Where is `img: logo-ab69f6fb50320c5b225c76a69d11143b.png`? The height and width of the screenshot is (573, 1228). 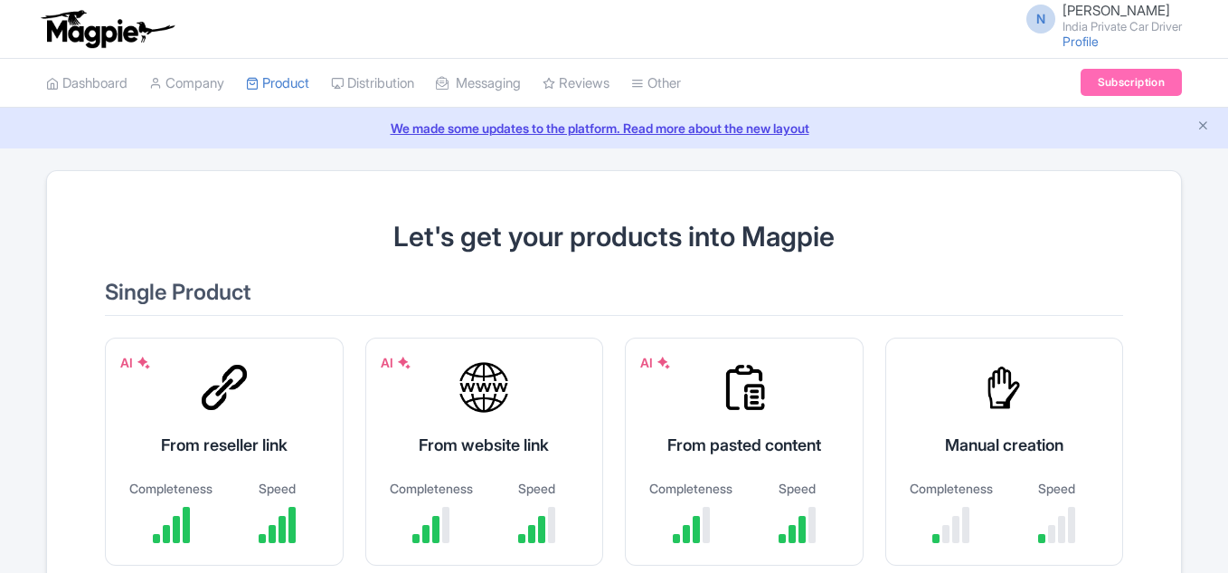 img: logo-ab69f6fb50320c5b225c76a69d11143b.png is located at coordinates (107, 29).